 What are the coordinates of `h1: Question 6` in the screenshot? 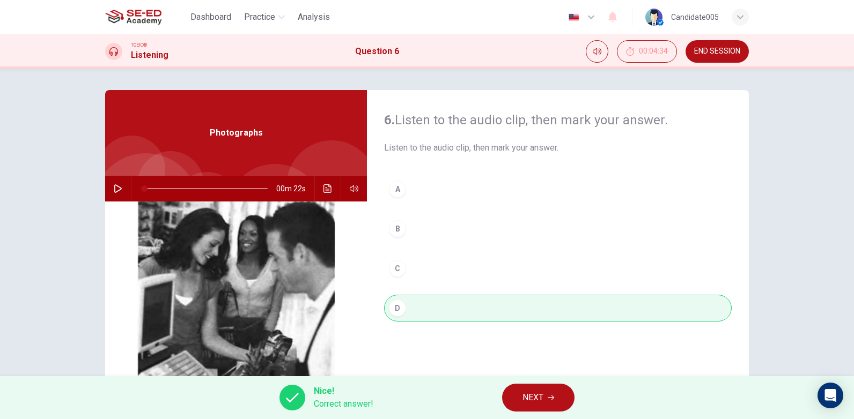 It's located at (377, 51).